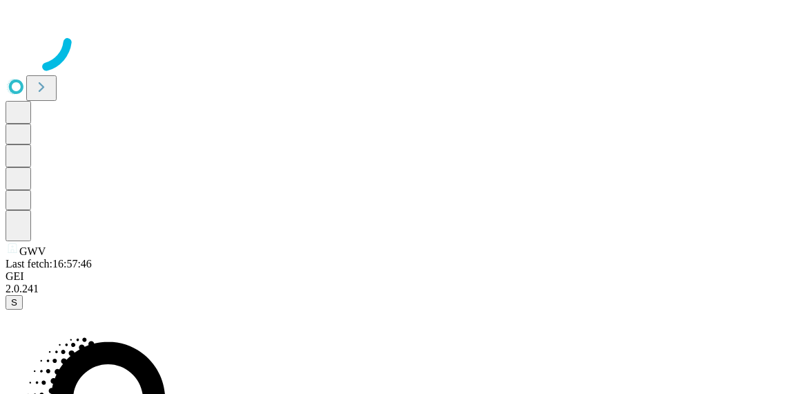 This screenshot has width=785, height=394. What do you see at coordinates (392, 289) in the screenshot?
I see `div: 2.0.241` at bounding box center [392, 289].